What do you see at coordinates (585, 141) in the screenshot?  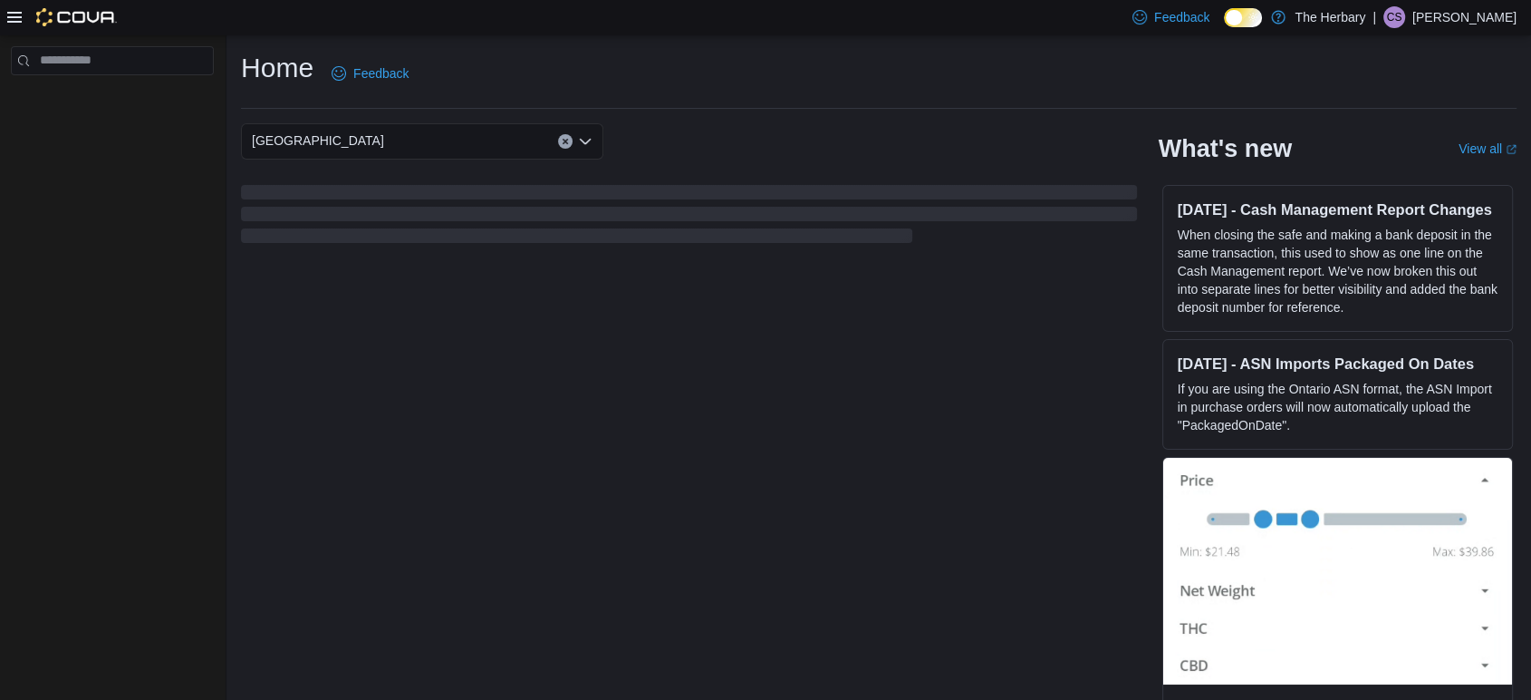 I see `button: Open list of options` at bounding box center [585, 141].